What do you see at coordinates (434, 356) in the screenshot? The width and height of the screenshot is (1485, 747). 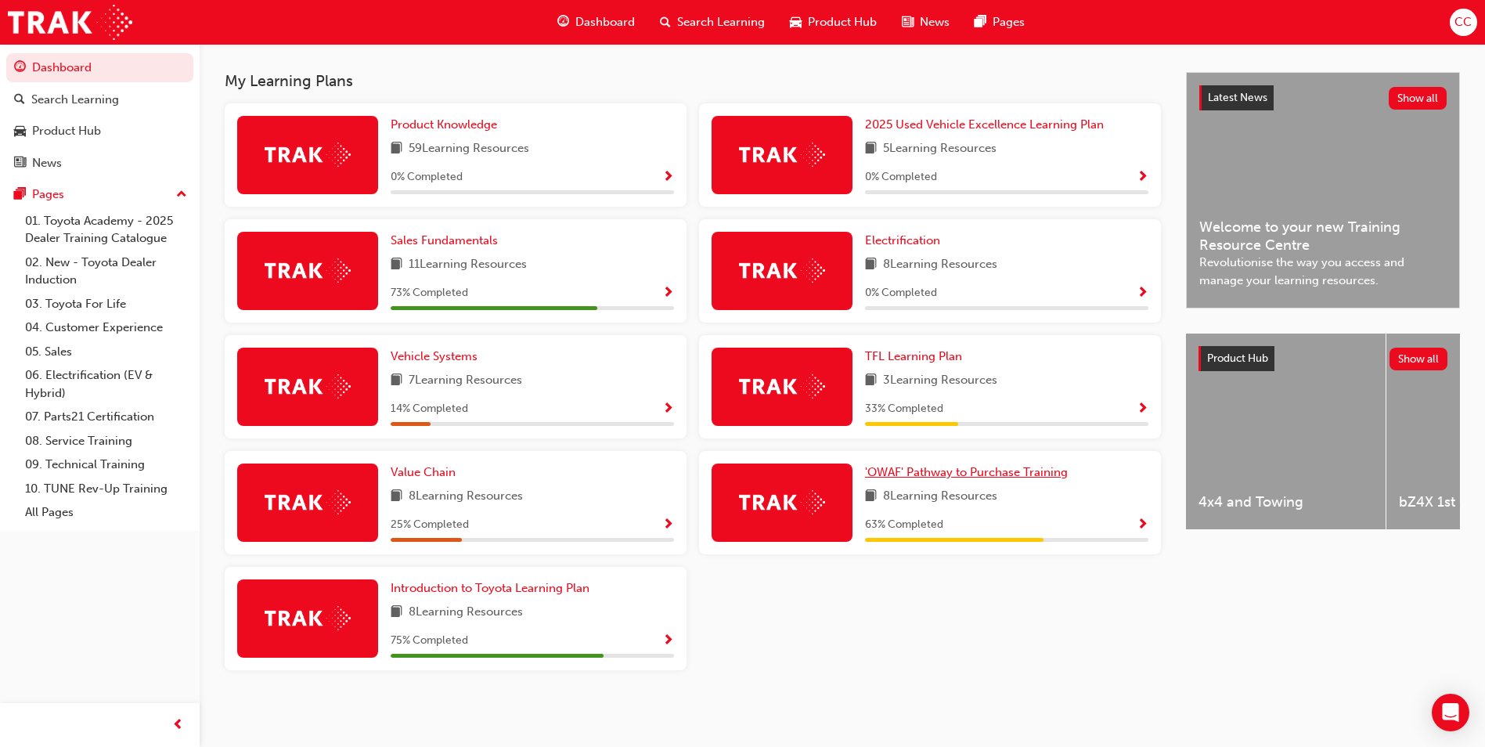 I see `span: Vehicle Systems` at bounding box center [434, 356].